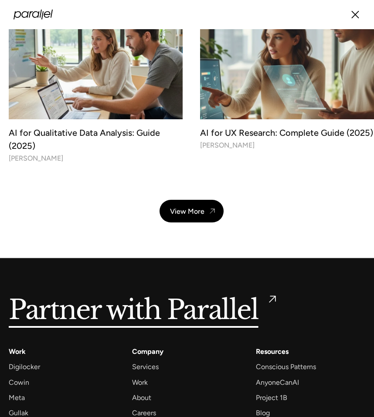  Describe the element at coordinates (19, 382) in the screenshot. I see `div: Cowin` at that location.